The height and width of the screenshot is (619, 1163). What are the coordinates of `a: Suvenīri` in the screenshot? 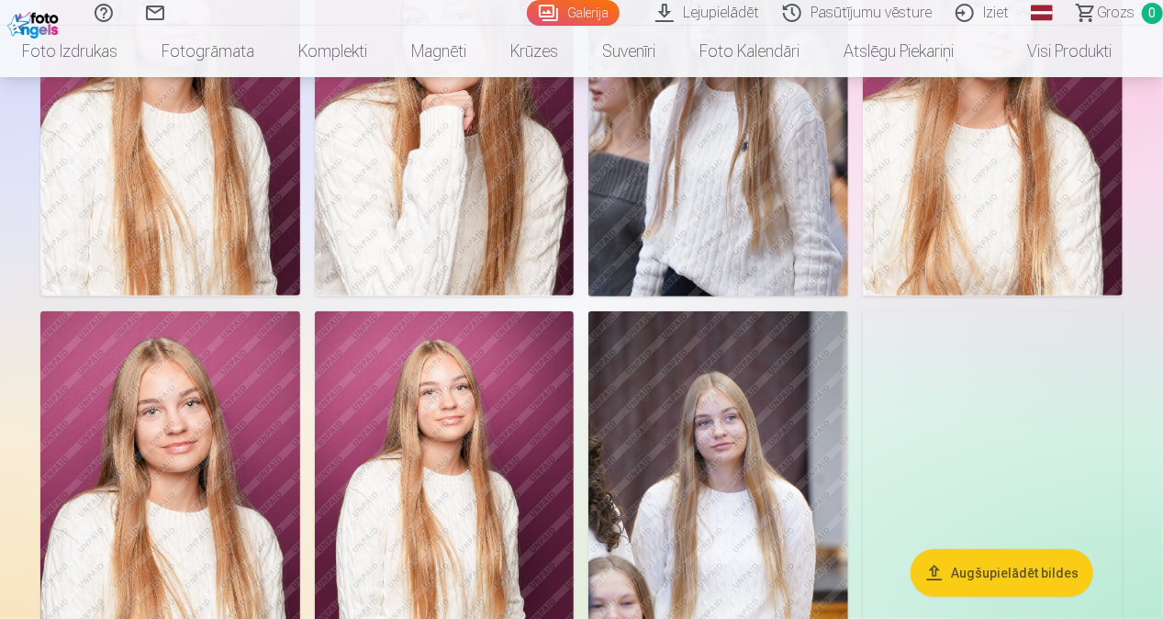 It's located at (629, 51).